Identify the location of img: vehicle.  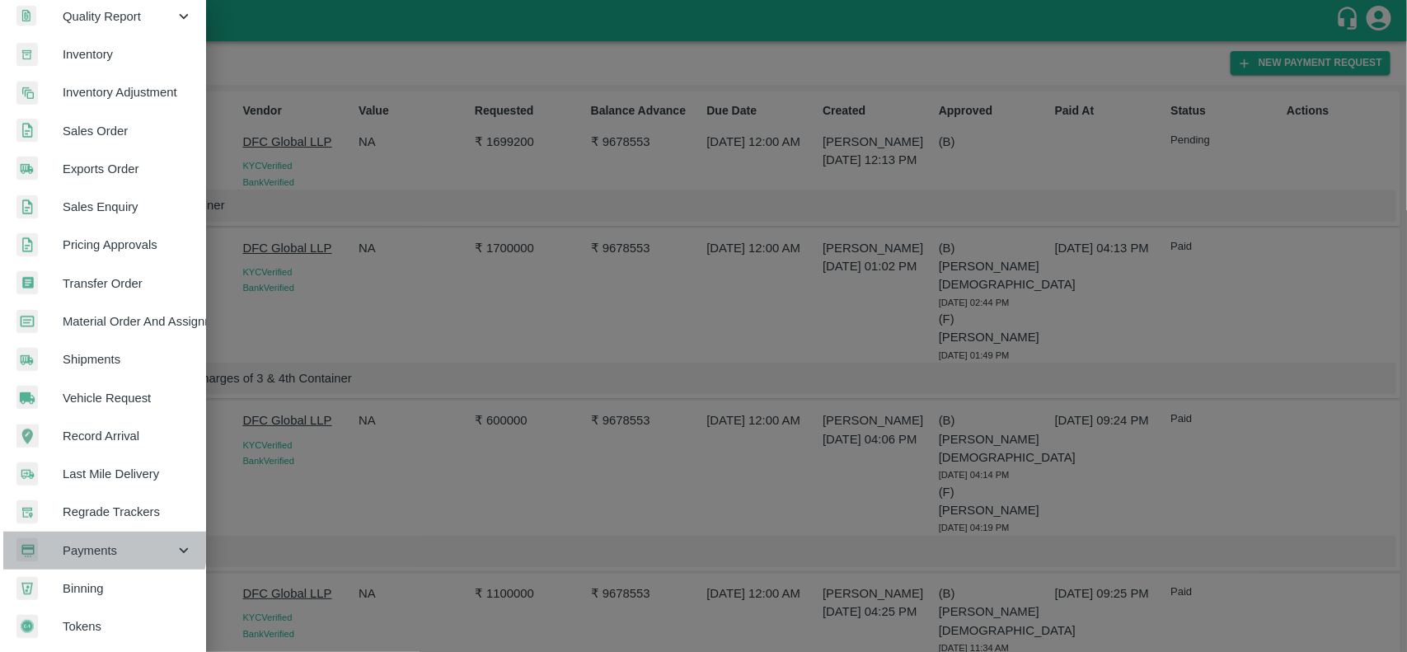
(27, 397).